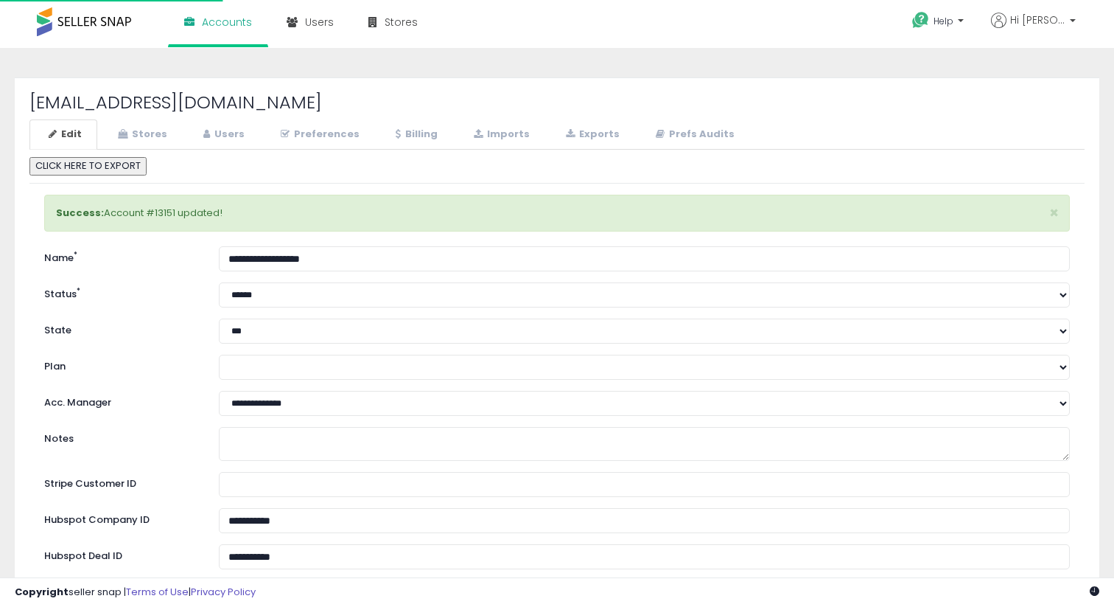 The width and height of the screenshot is (1114, 607). I want to click on span: Stores, so click(401, 22).